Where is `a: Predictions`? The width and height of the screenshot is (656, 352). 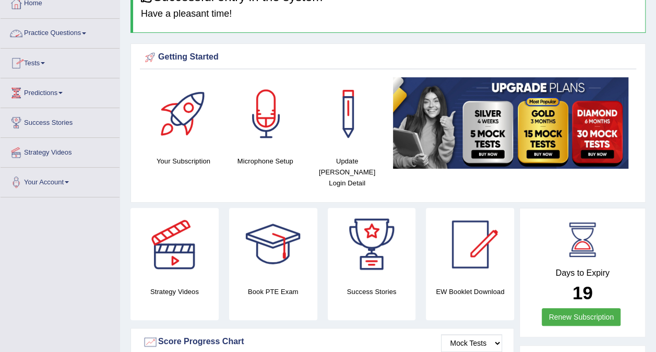 a: Predictions is located at coordinates (60, 91).